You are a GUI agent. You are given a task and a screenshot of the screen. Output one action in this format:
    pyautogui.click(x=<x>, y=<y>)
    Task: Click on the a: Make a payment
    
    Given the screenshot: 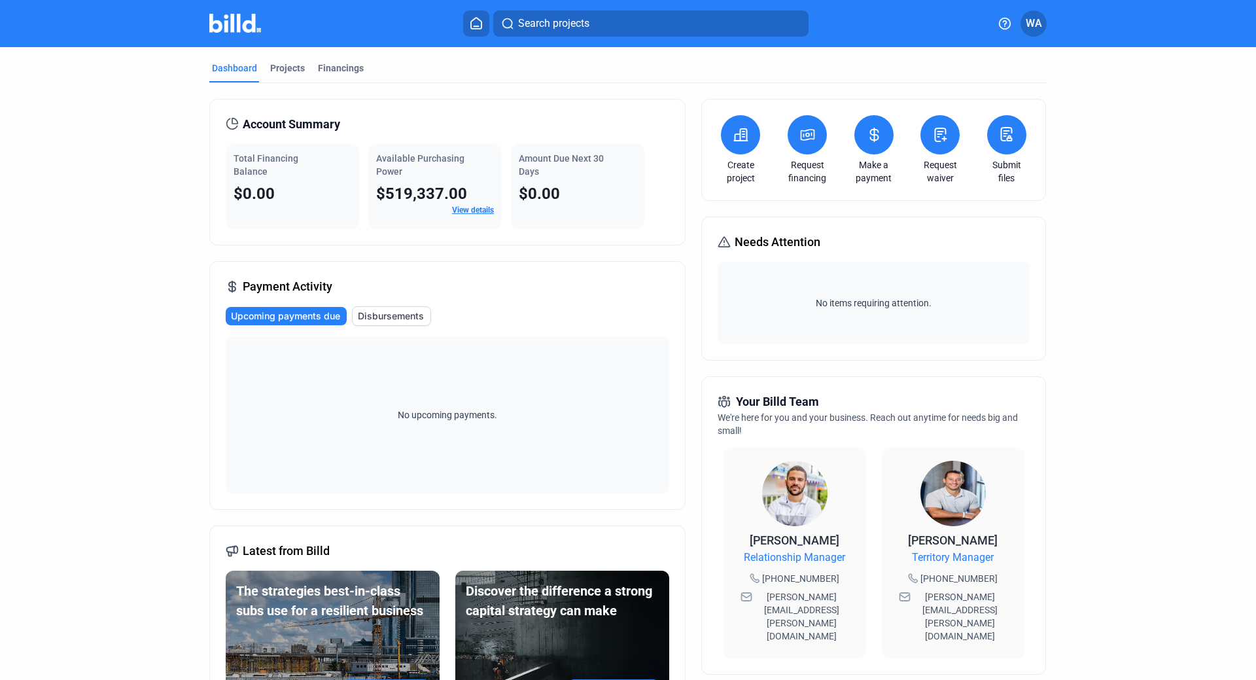 What is the action you would take?
    pyautogui.click(x=874, y=171)
    